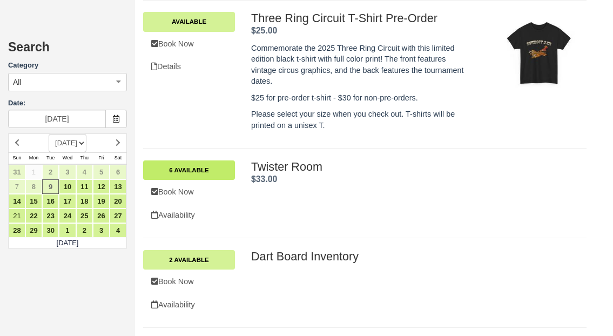 The height and width of the screenshot is (336, 613). What do you see at coordinates (84, 186) in the screenshot?
I see `a: 11` at bounding box center [84, 186].